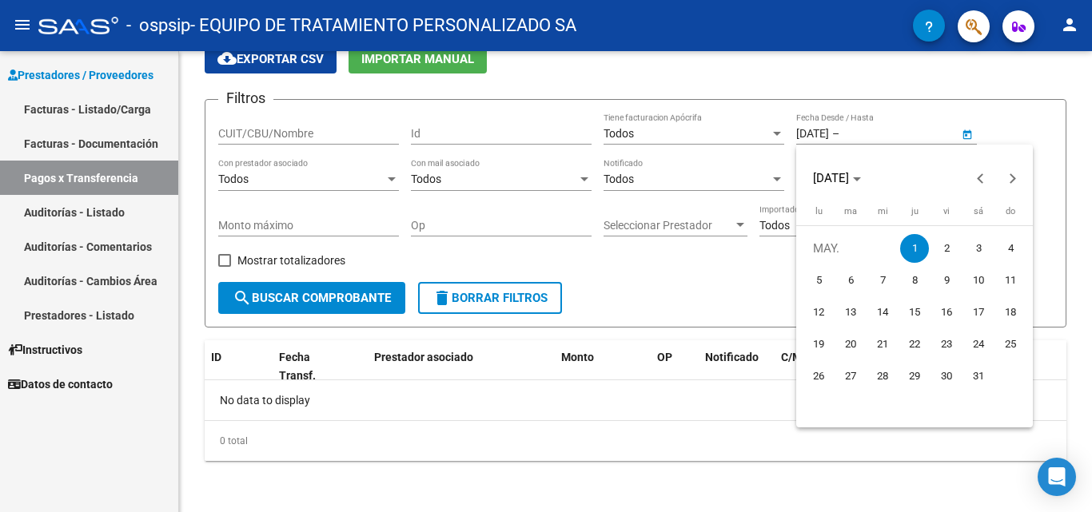 The image size is (1092, 512). What do you see at coordinates (818, 376) in the screenshot?
I see `button: 26 de mayo de 2025` at bounding box center [818, 376].